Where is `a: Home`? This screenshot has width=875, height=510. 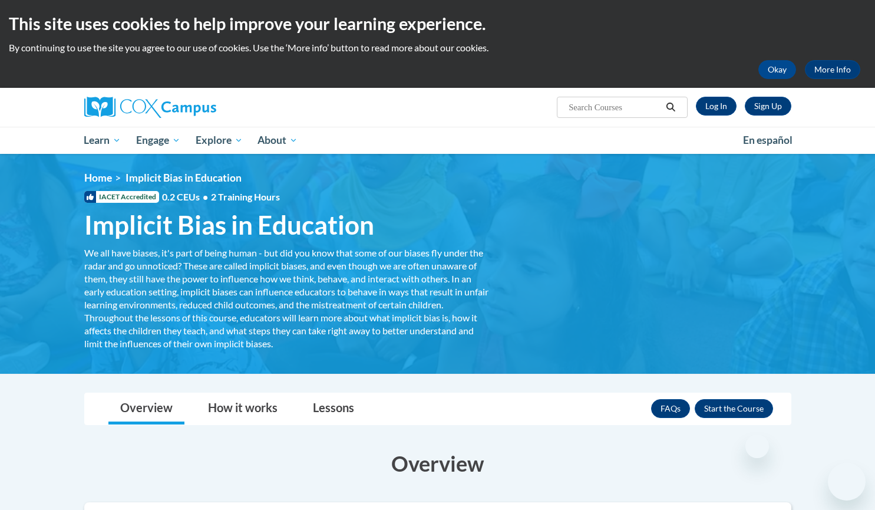 a: Home is located at coordinates (98, 177).